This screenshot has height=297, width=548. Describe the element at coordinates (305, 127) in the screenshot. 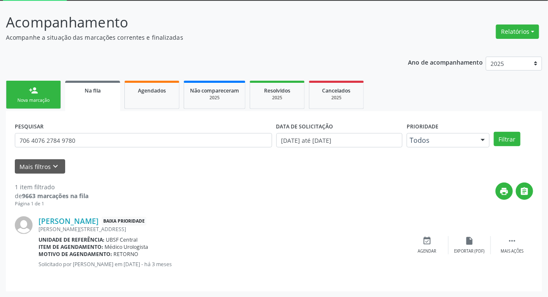

I see `label: DATA DE SOLICITAÇÃO` at that location.